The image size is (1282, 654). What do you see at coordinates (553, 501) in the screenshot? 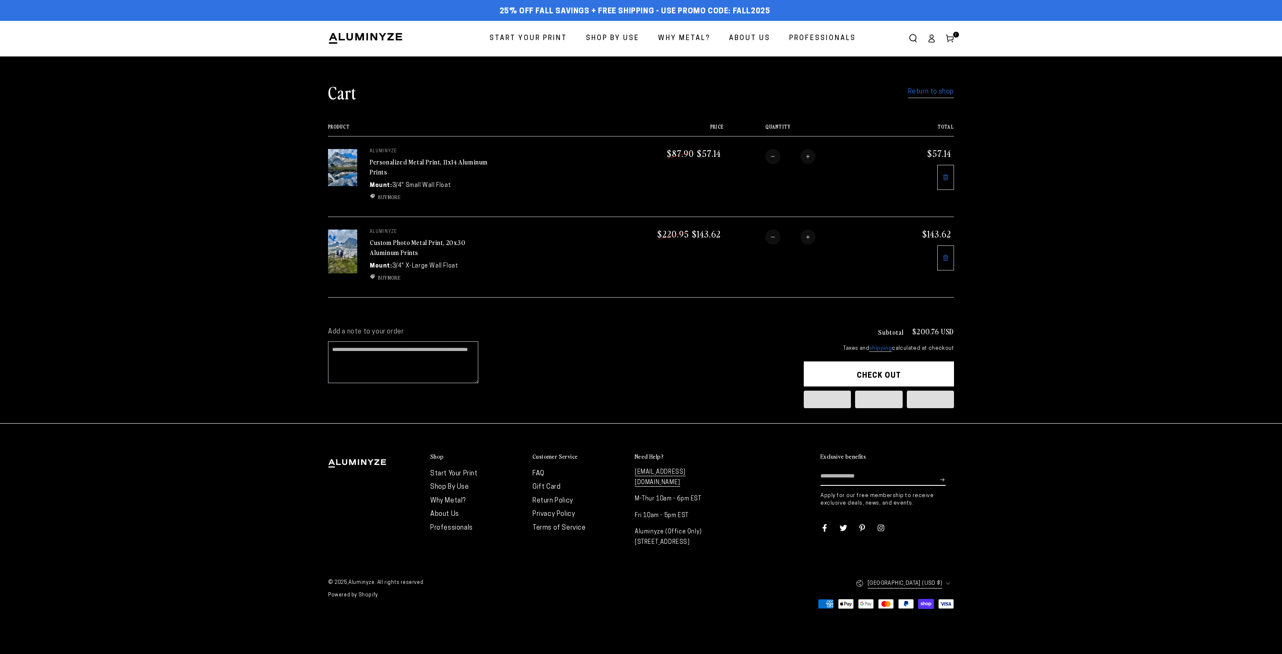
I see `a: Return Policy` at bounding box center [553, 501].